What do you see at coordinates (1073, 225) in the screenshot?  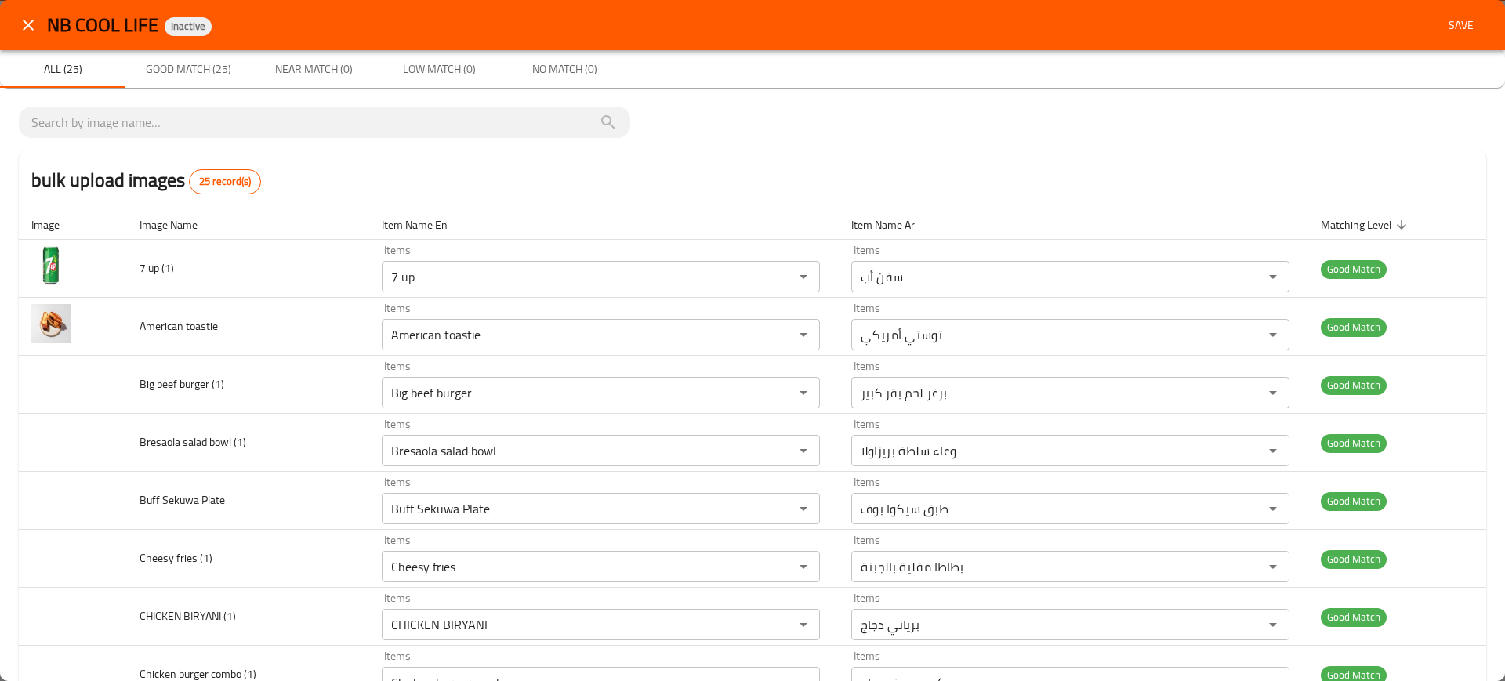 I see `th: Item Name Ar` at bounding box center [1073, 225].